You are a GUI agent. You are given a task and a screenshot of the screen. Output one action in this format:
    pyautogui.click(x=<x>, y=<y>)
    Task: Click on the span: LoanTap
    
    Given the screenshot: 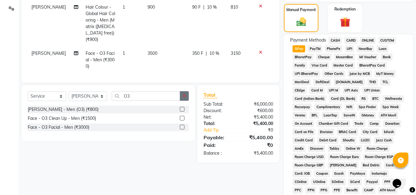 What is the action you would take?
    pyautogui.click(x=330, y=115)
    